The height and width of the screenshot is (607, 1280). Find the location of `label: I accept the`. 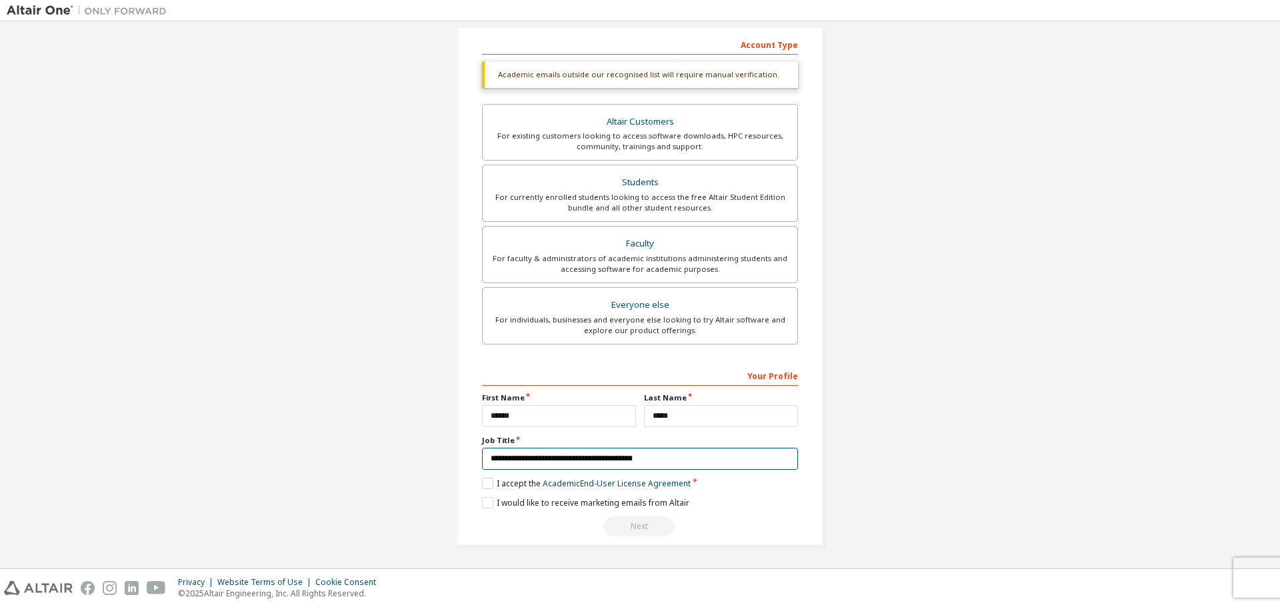

label: I accept the is located at coordinates (586, 483).